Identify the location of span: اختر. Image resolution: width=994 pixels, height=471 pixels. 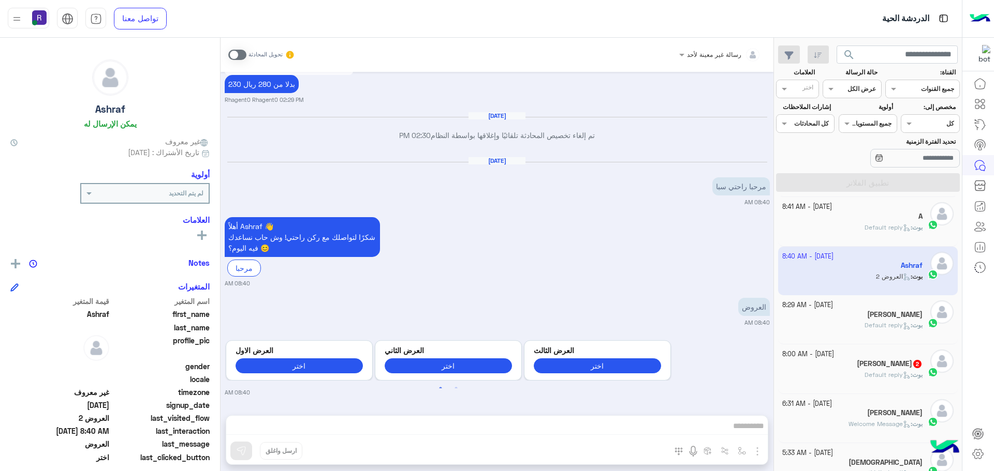
(60, 457).